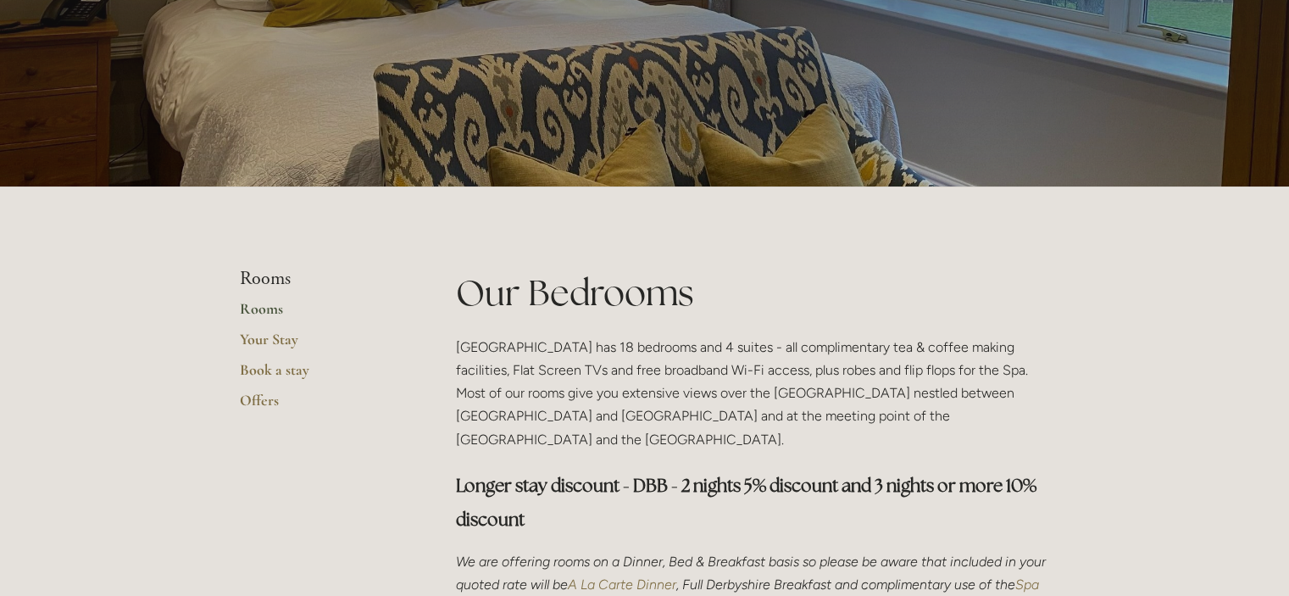 The height and width of the screenshot is (596, 1289). What do you see at coordinates (846, 584) in the screenshot?
I see `em: , Full Derbyshire Breakfast and complimentary use of the` at bounding box center [846, 584].